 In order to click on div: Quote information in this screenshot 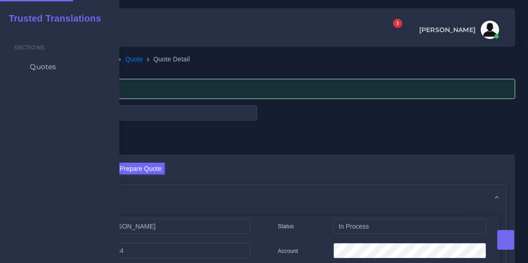, I will do `click(264, 196)`.